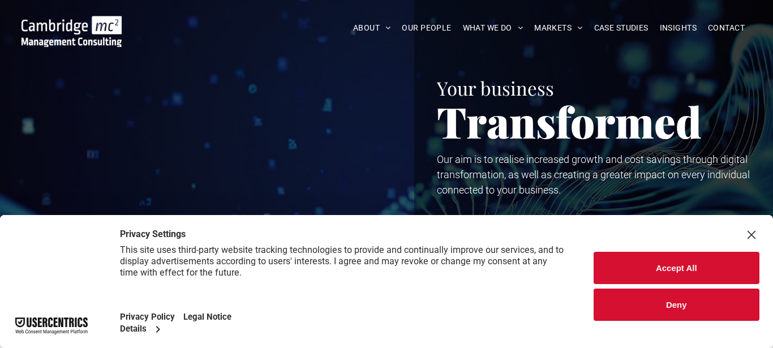 This screenshot has height=348, width=773. What do you see at coordinates (495, 88) in the screenshot?
I see `span: Your business` at bounding box center [495, 88].